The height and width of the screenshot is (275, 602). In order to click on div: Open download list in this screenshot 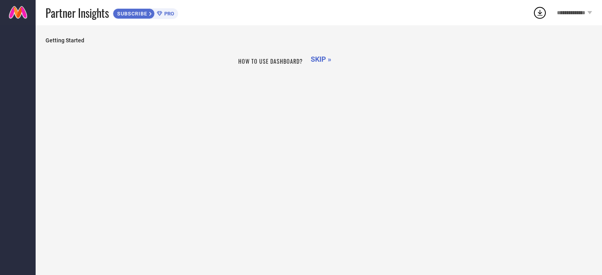, I will do `click(540, 13)`.